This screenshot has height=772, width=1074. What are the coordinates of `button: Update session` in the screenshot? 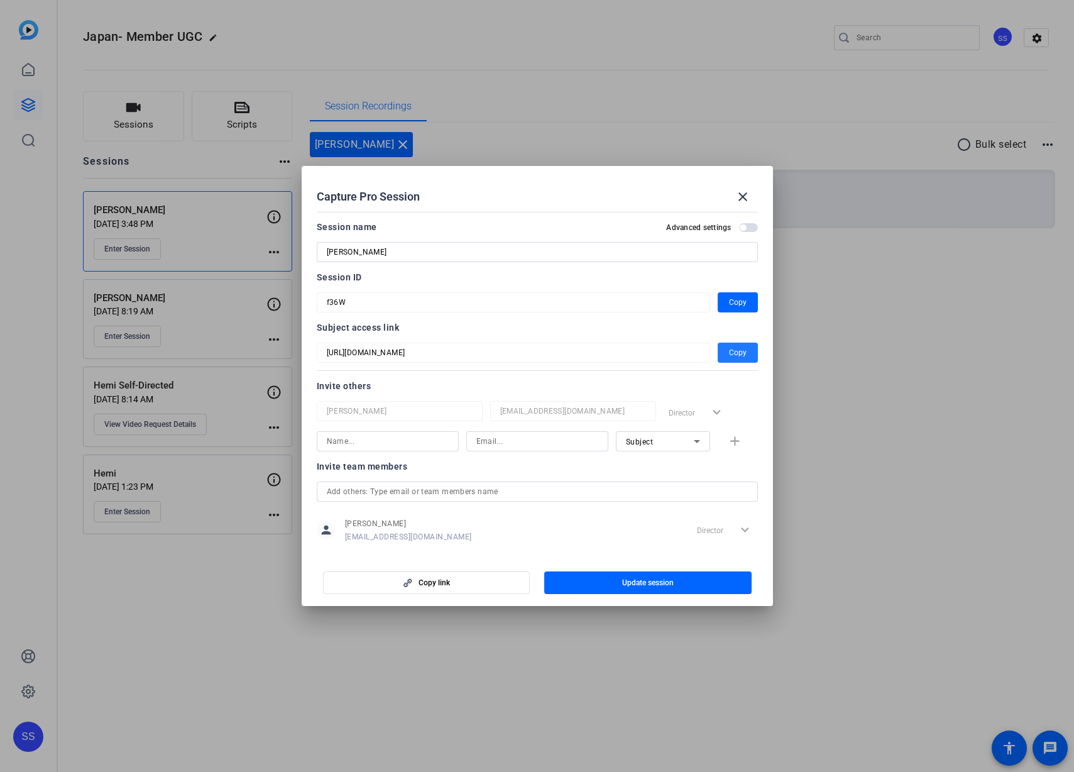 It's located at (648, 583).